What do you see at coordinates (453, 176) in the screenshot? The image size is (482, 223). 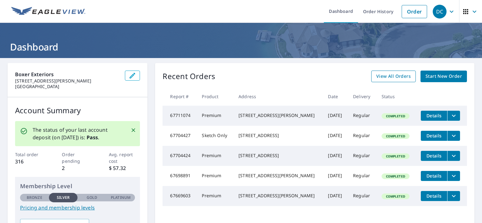 I see `button: filesDropdownBtn-67698891` at bounding box center [453, 176].